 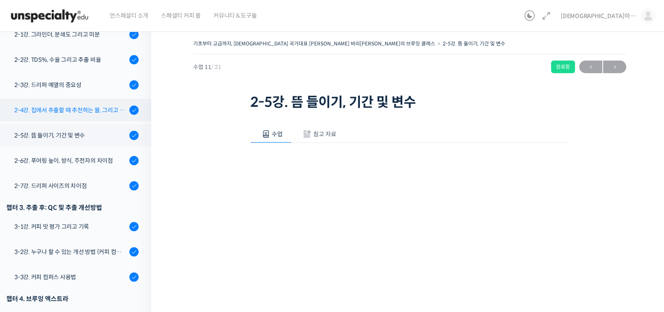 I want to click on span: 1, so click(x=87, y=245).